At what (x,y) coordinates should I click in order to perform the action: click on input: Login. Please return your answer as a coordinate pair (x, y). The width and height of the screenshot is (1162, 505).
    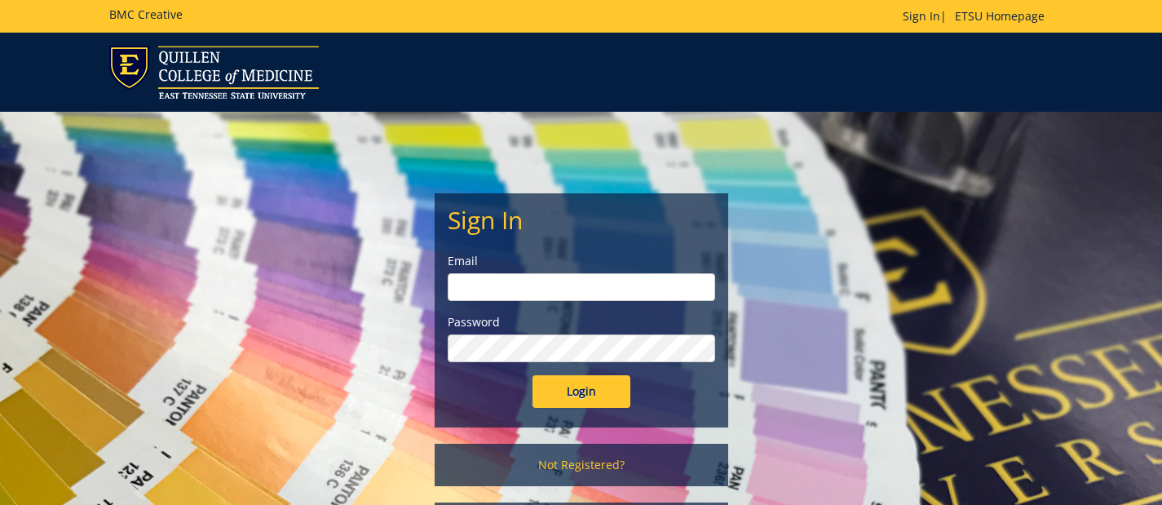
    Looking at the image, I should click on (581, 391).